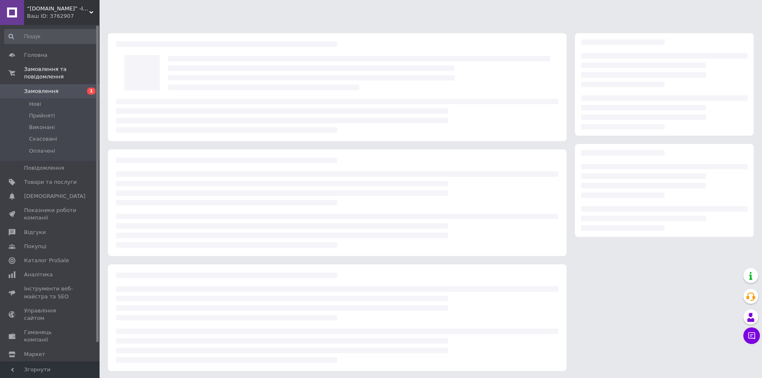  I want to click on span: Оплачені, so click(42, 151).